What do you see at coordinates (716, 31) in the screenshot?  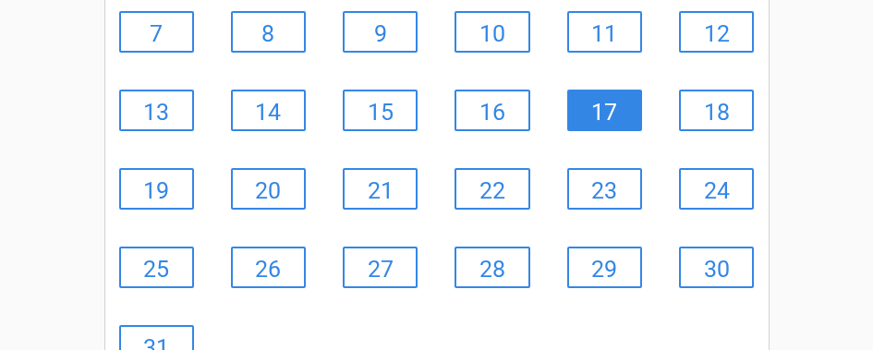 I see `a: 12` at bounding box center [716, 31].